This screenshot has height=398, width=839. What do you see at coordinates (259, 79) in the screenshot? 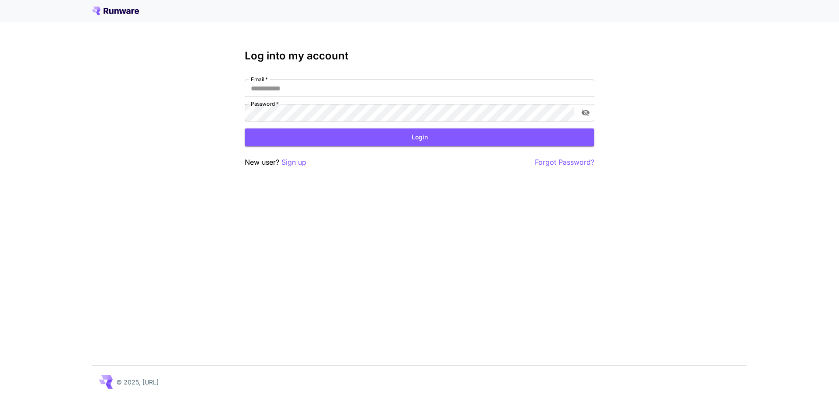
I see `label: Email` at bounding box center [259, 79].